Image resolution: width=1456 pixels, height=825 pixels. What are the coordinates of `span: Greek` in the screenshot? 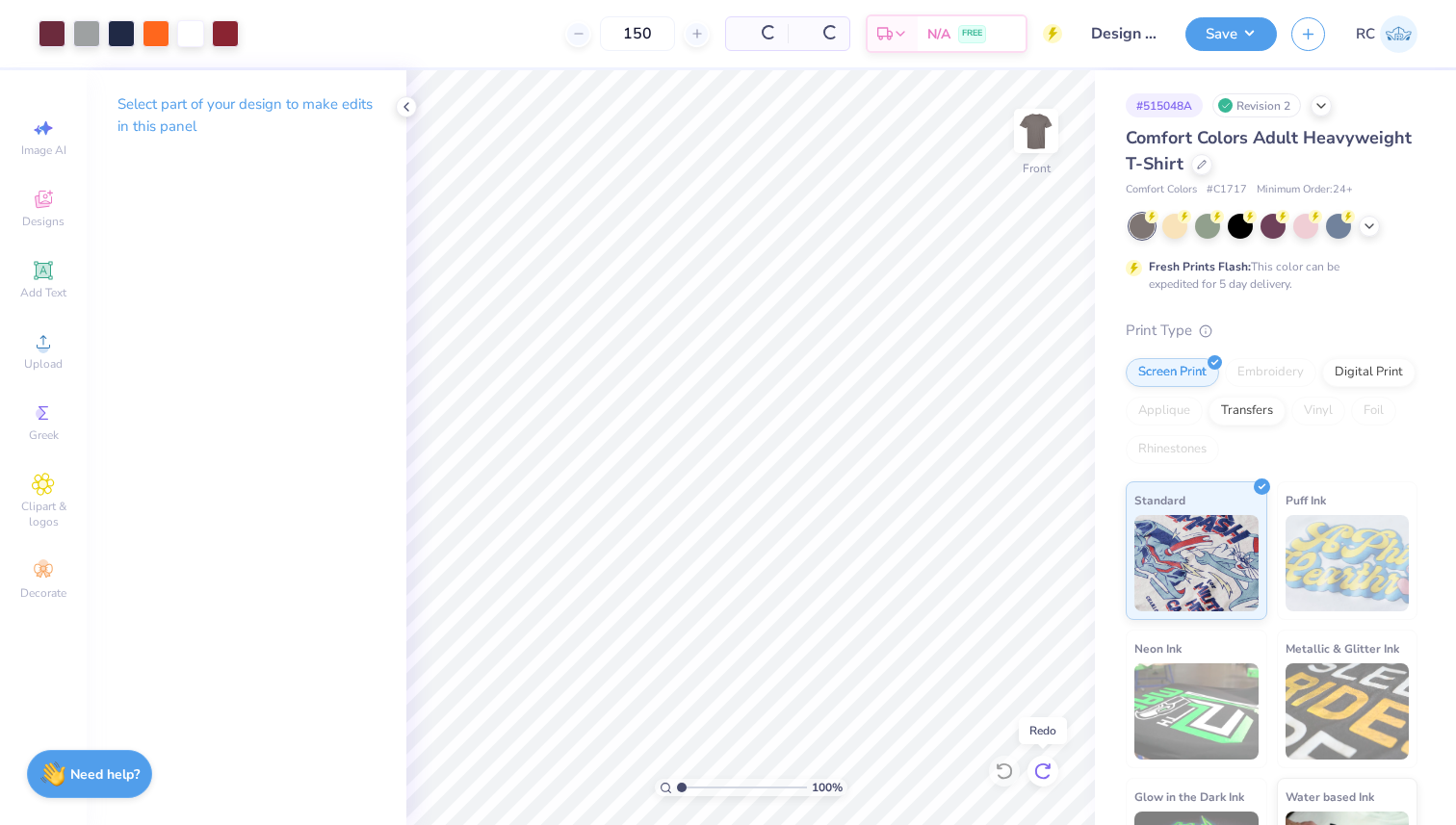 It's located at (43, 435).